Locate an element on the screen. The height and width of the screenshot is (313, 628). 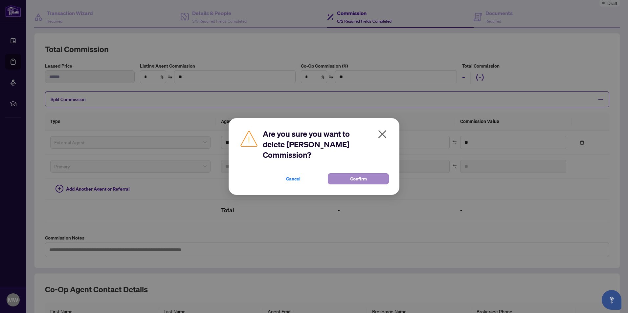
img: Caution Icon is located at coordinates (249, 139).